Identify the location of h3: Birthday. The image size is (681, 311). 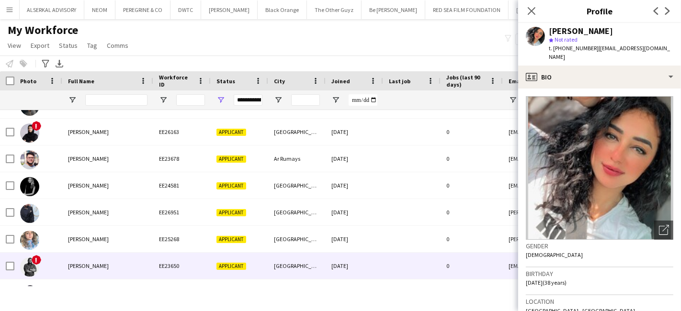
(599, 274).